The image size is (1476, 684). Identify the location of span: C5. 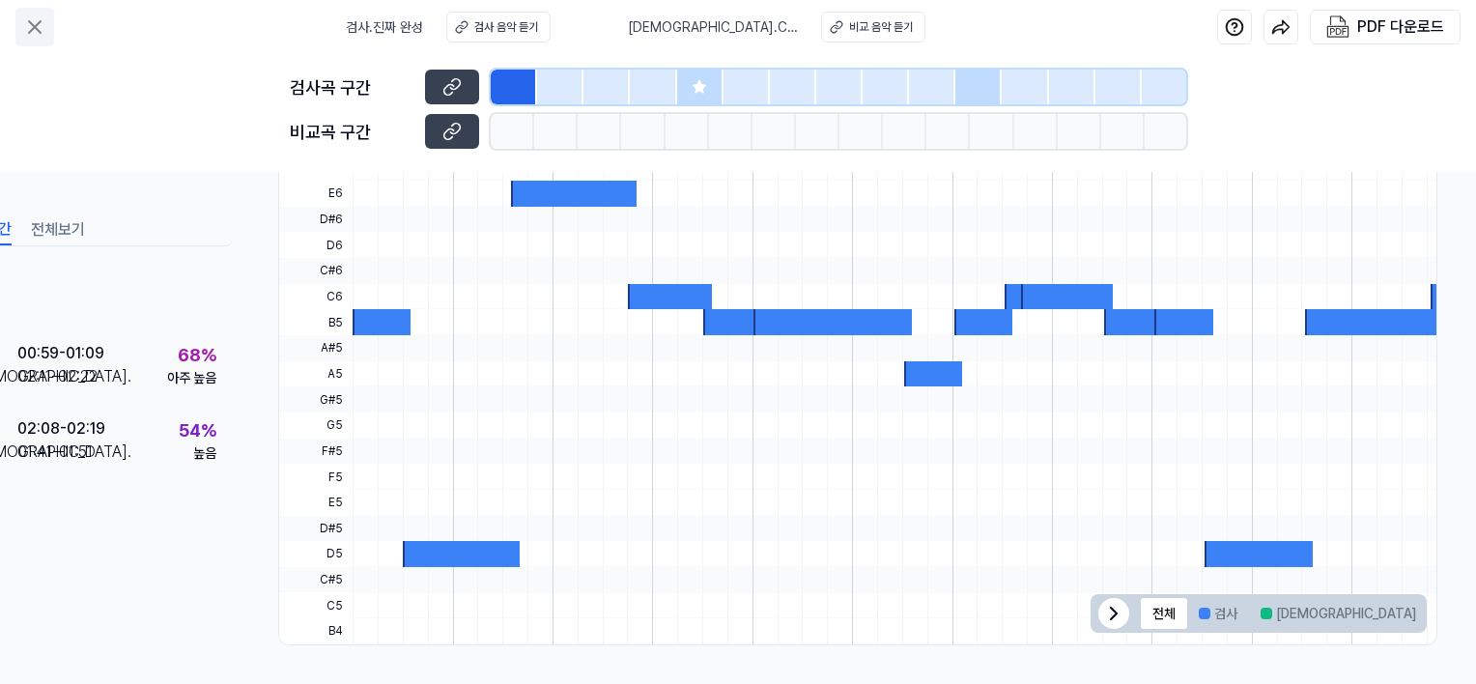
(316, 605).